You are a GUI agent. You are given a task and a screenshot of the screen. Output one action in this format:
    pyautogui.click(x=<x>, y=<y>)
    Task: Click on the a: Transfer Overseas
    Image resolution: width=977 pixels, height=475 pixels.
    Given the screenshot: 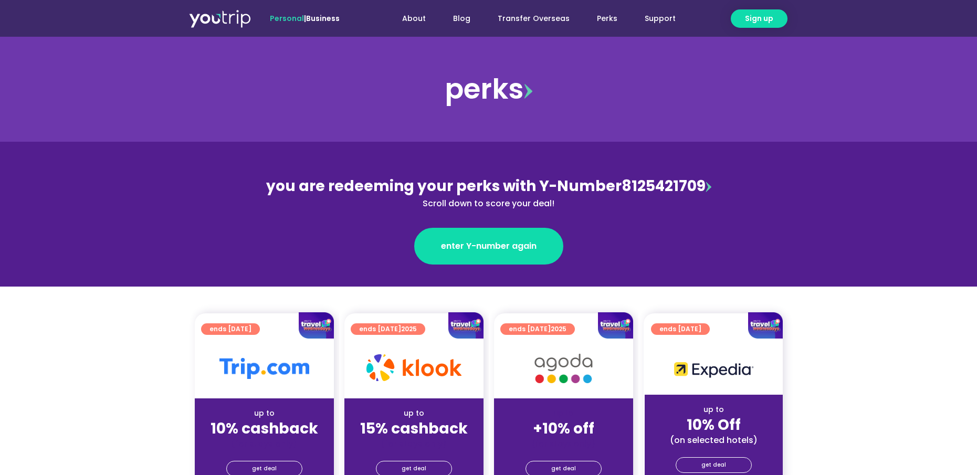 What is the action you would take?
    pyautogui.click(x=533, y=18)
    